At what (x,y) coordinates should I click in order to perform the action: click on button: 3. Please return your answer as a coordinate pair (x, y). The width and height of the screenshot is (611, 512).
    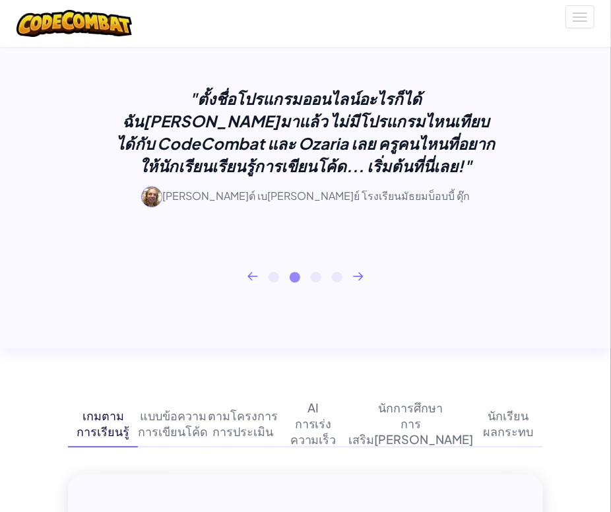
    Looking at the image, I should click on (316, 277).